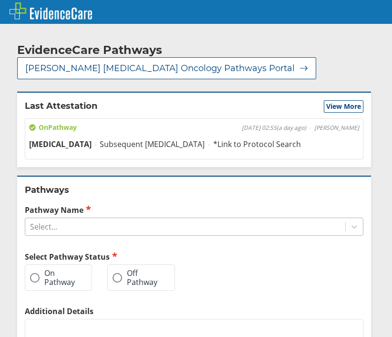 This screenshot has width=392, height=337. Describe the element at coordinates (343, 106) in the screenshot. I see `span: View More` at that location.